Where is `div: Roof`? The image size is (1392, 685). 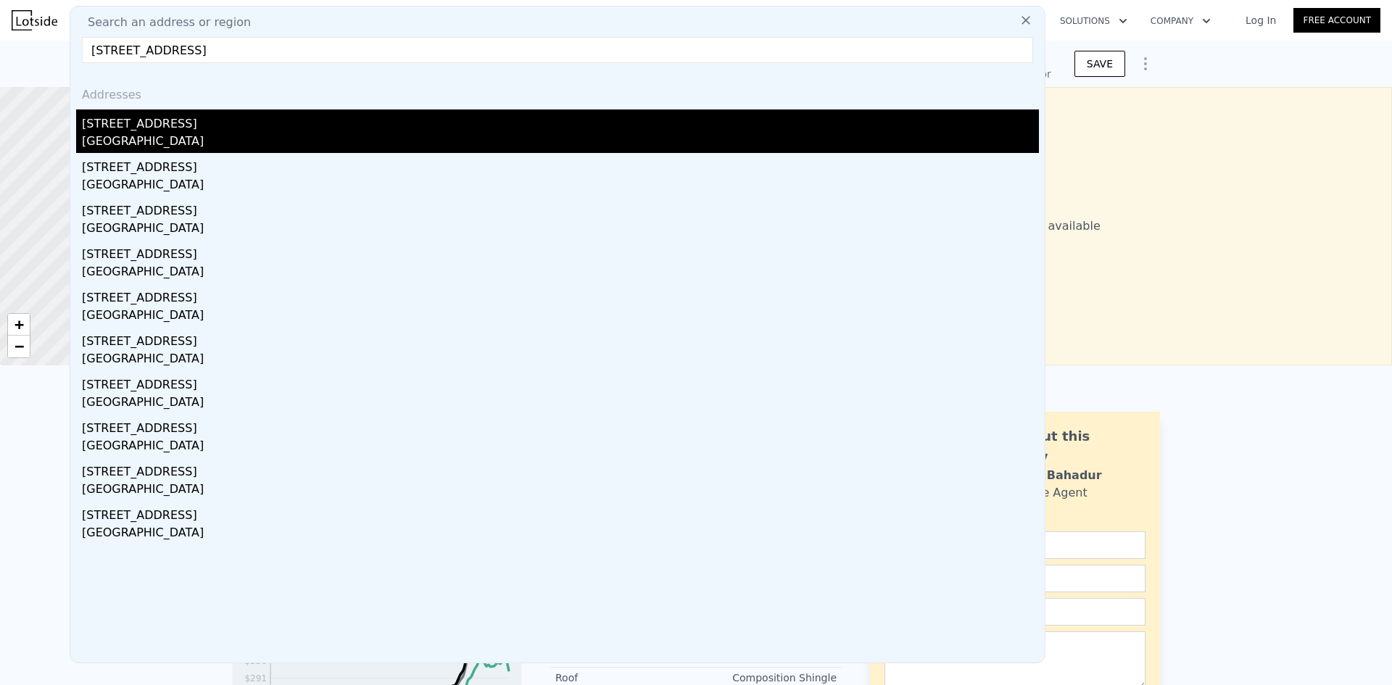
div: Roof is located at coordinates (626, 678).